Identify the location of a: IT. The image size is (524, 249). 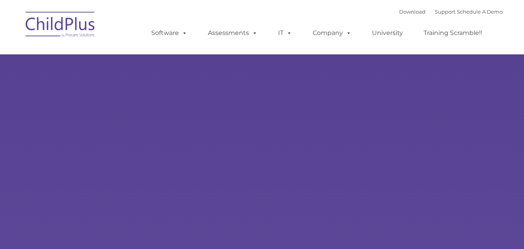
(285, 33).